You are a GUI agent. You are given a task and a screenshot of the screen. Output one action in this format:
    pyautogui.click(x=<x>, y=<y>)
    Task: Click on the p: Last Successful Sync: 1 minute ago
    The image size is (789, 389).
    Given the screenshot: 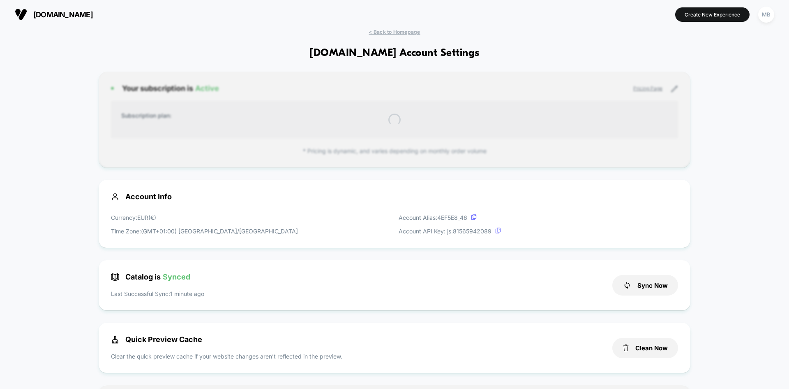 What is the action you would take?
    pyautogui.click(x=157, y=293)
    